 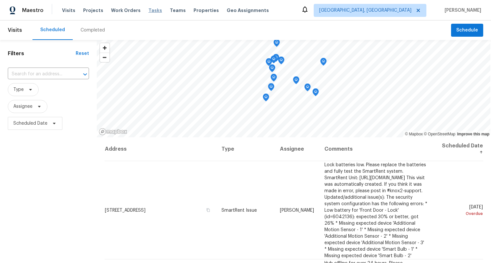 What do you see at coordinates (113, 132) in the screenshot?
I see `a: Mapbox homepage` at bounding box center [113, 132].